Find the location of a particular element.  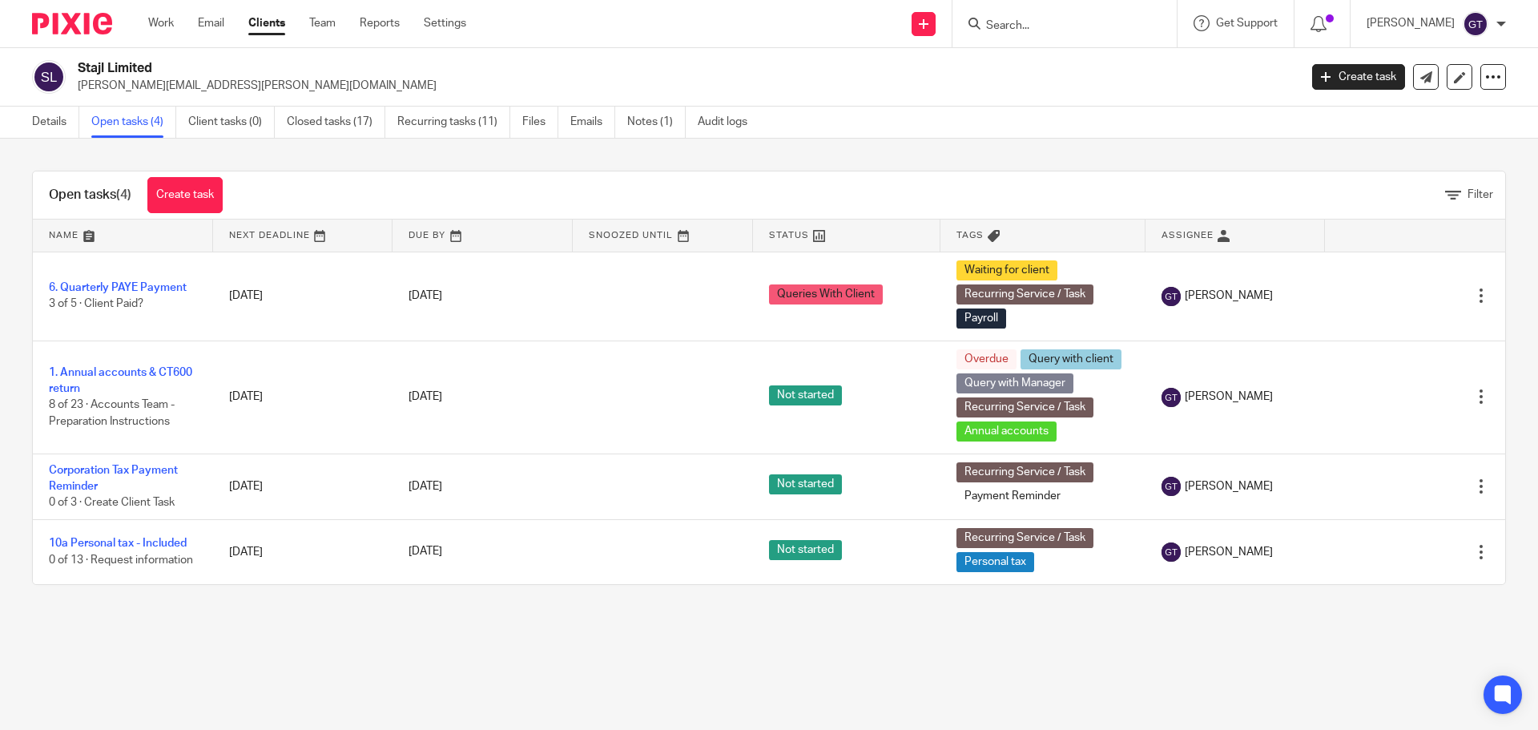

a: Details is located at coordinates (55, 122).